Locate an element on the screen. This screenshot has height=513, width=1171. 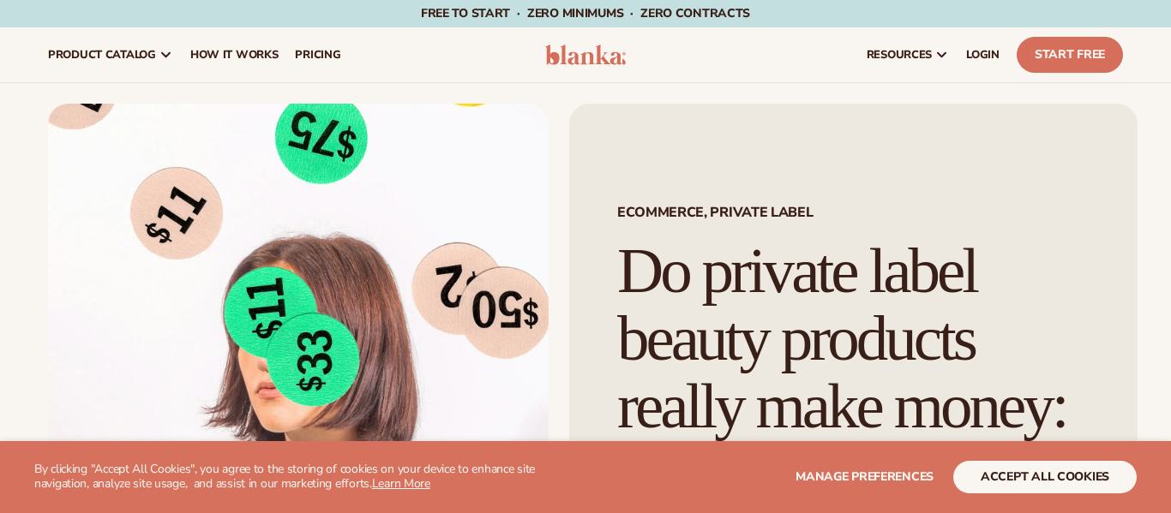
span: Free to start · ZERO minimums · ZERO contracts is located at coordinates (585, 13).